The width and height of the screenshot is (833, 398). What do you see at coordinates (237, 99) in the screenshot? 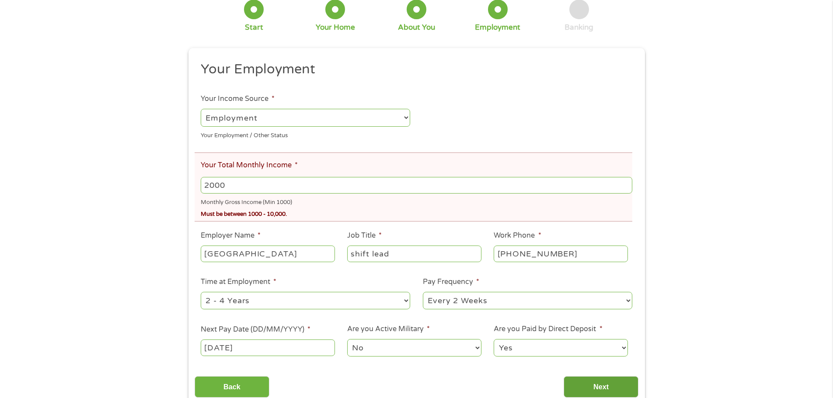
I see `label: Your Income Source` at bounding box center [237, 99].